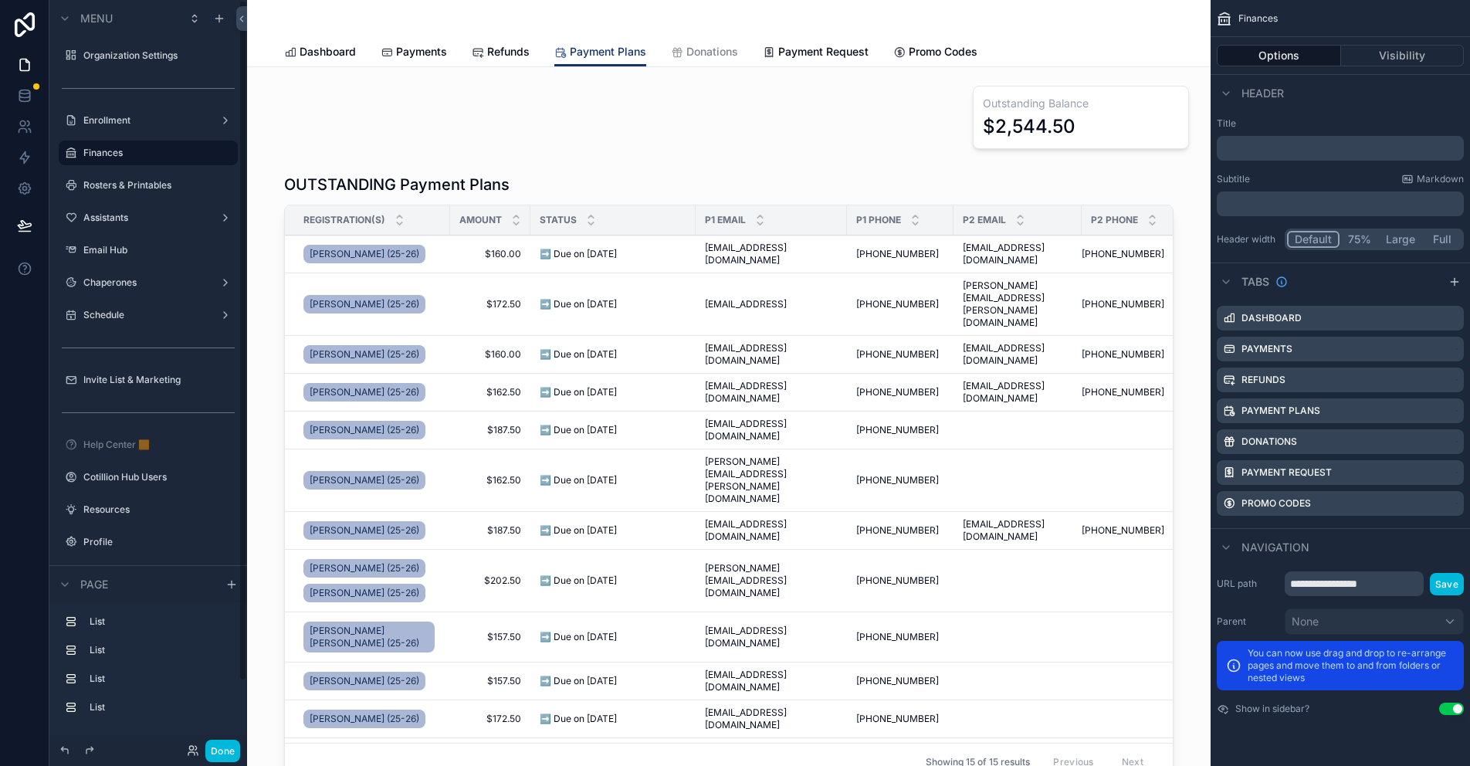 The height and width of the screenshot is (766, 1470). I want to click on label: URL path, so click(1248, 584).